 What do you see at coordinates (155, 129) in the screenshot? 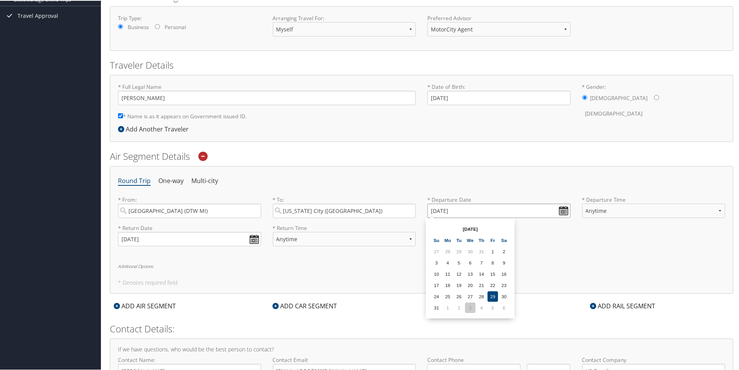
I see `div: Add Another Traveler` at bounding box center [155, 129].